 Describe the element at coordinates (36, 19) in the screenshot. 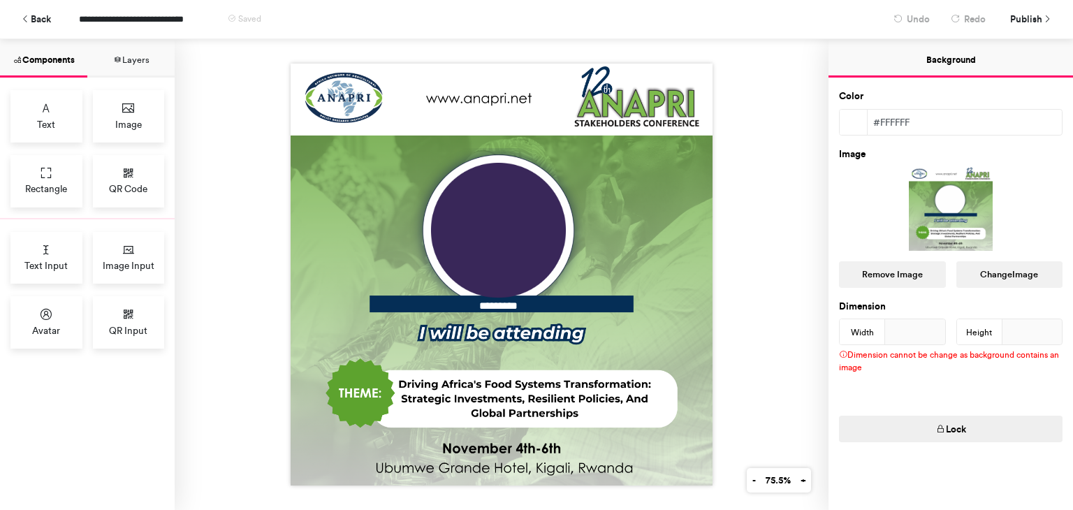

I see `button: Back` at that location.